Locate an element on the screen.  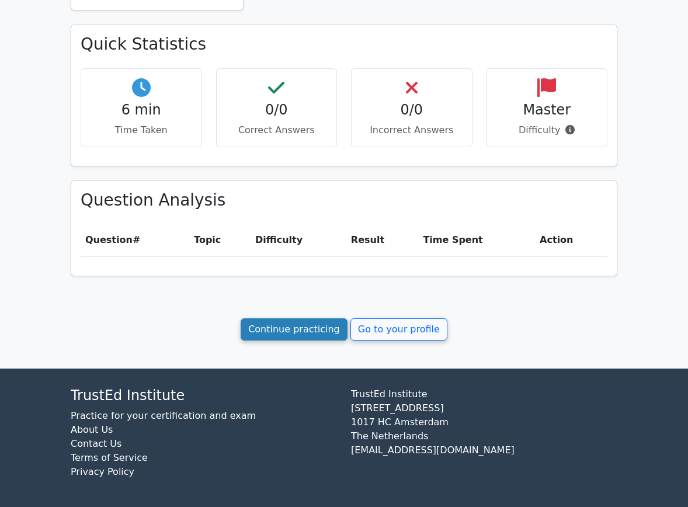
th: Difficulty is located at coordinates (299, 240).